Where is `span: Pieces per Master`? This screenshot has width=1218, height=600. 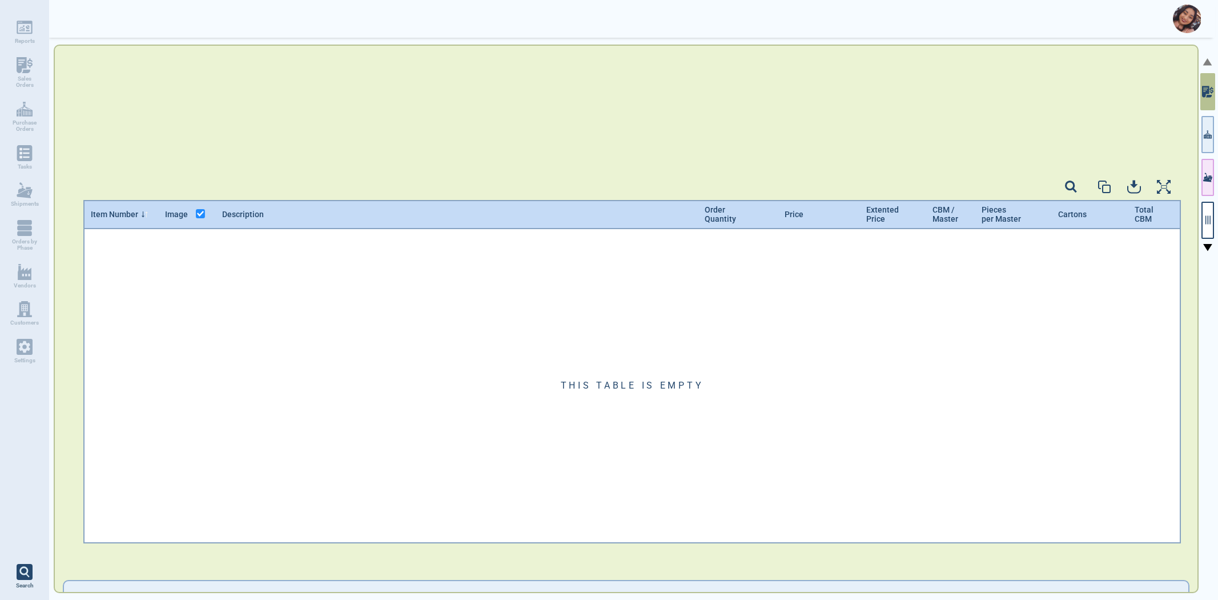 span: Pieces per Master is located at coordinates (1001, 214).